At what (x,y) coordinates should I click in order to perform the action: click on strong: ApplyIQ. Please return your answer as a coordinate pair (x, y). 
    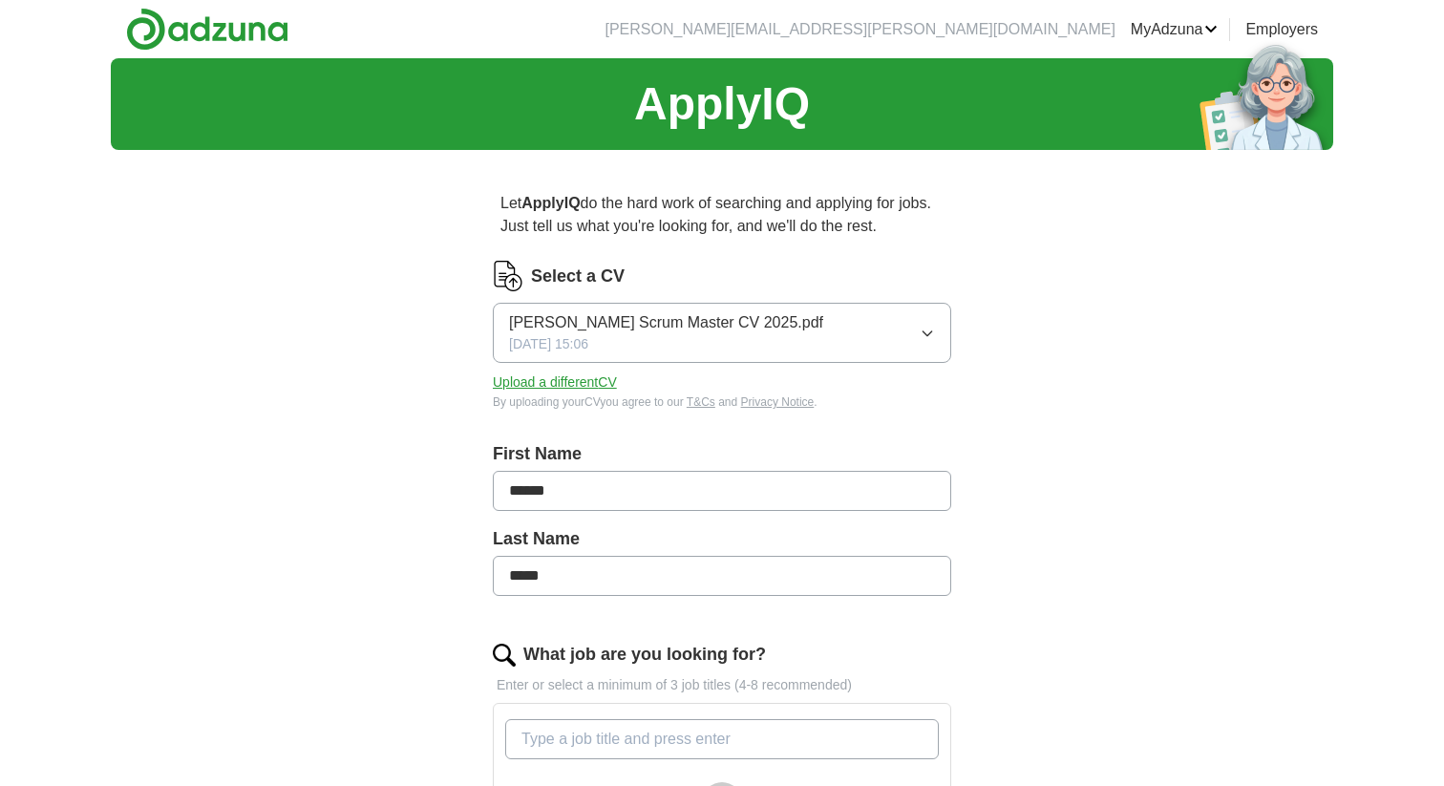
    Looking at the image, I should click on (550, 202).